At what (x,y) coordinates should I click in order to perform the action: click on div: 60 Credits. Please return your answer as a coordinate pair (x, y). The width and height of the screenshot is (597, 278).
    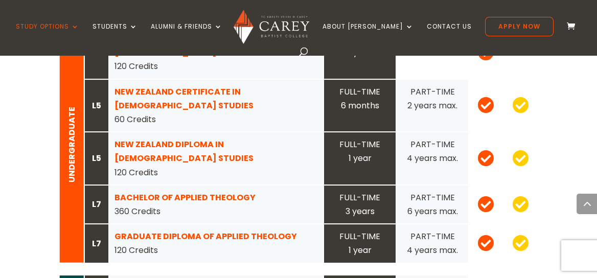
    Looking at the image, I should click on (216, 106).